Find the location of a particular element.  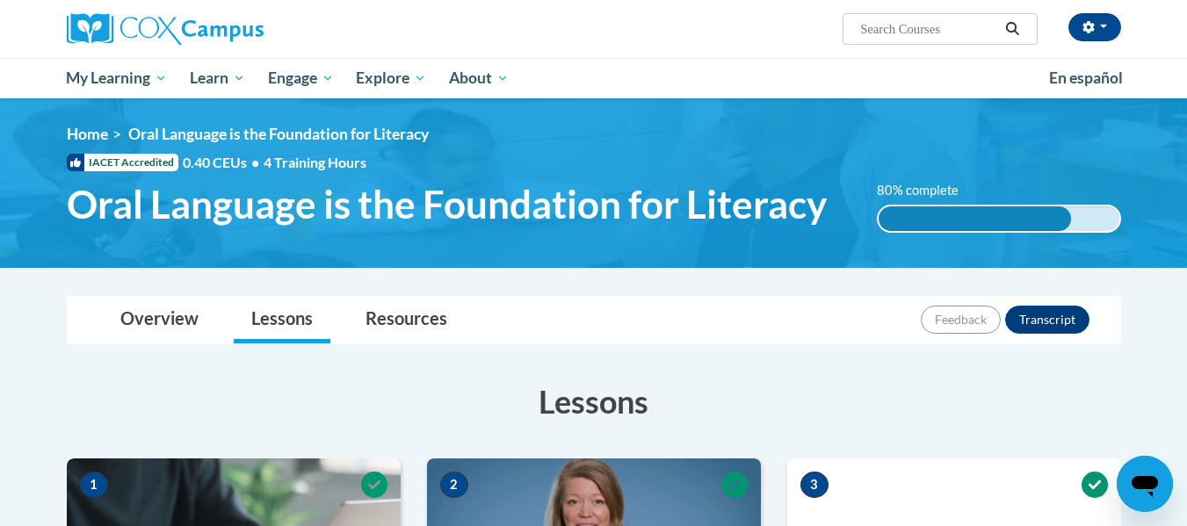

span: Engage is located at coordinates (300, 78).